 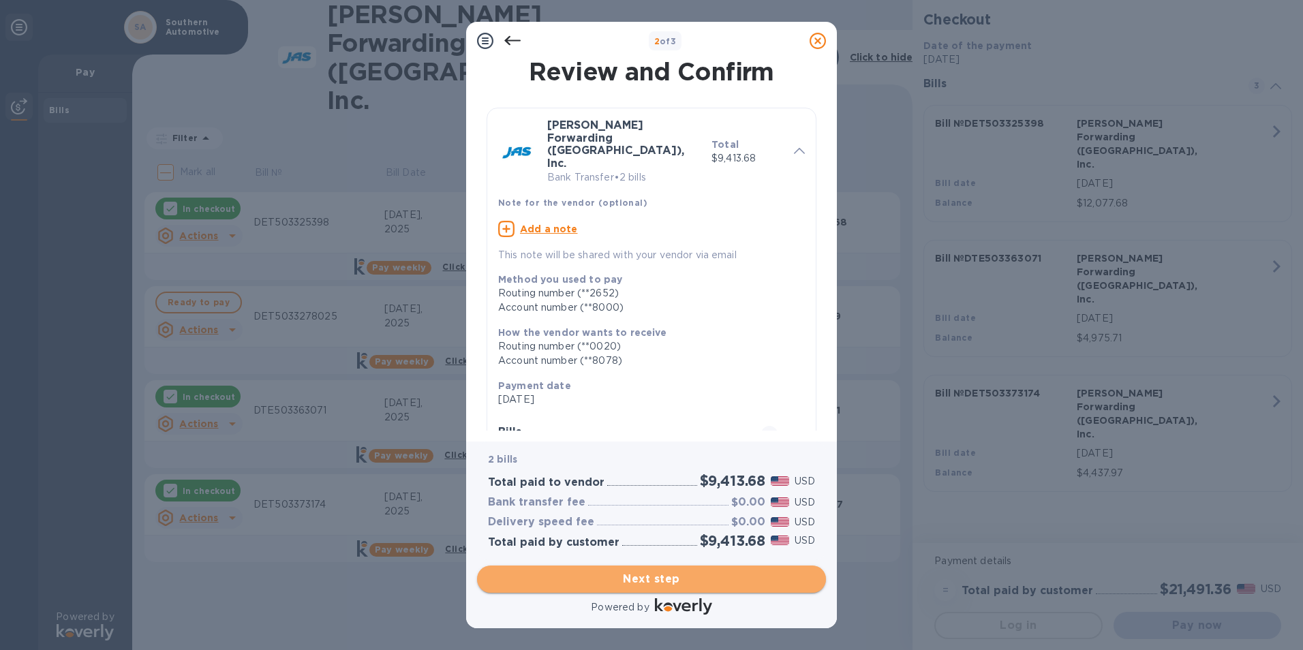 What do you see at coordinates (583, 333) in the screenshot?
I see `b: How the vendor wants to receive` at bounding box center [583, 333].